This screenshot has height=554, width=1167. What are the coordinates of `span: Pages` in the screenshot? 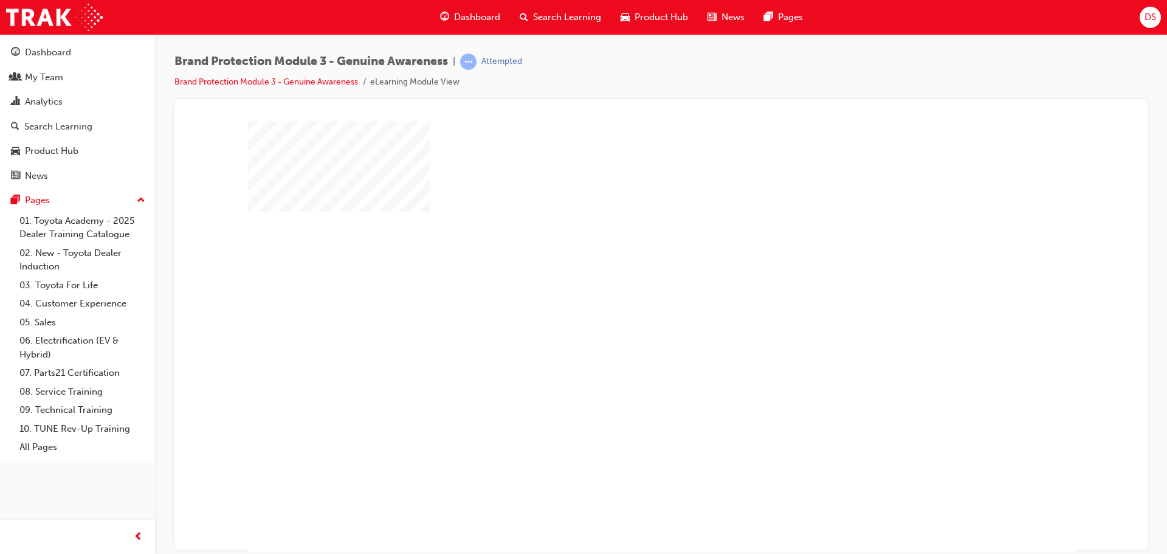 It's located at (790, 17).